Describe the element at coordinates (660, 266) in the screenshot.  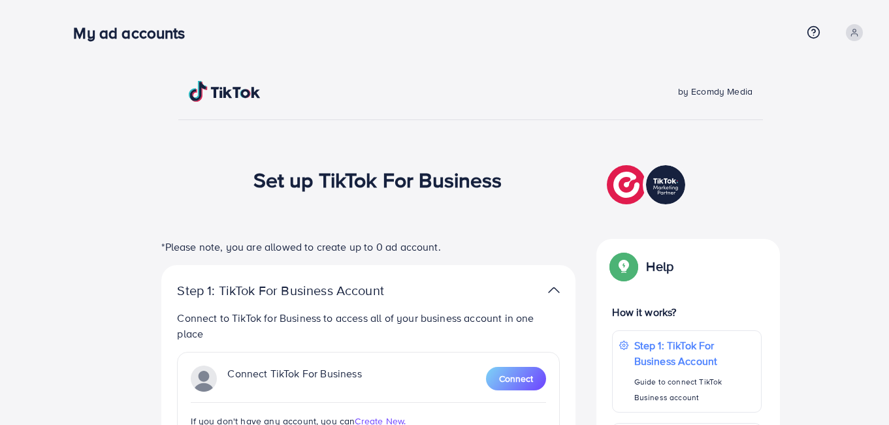
I see `p: Help` at that location.